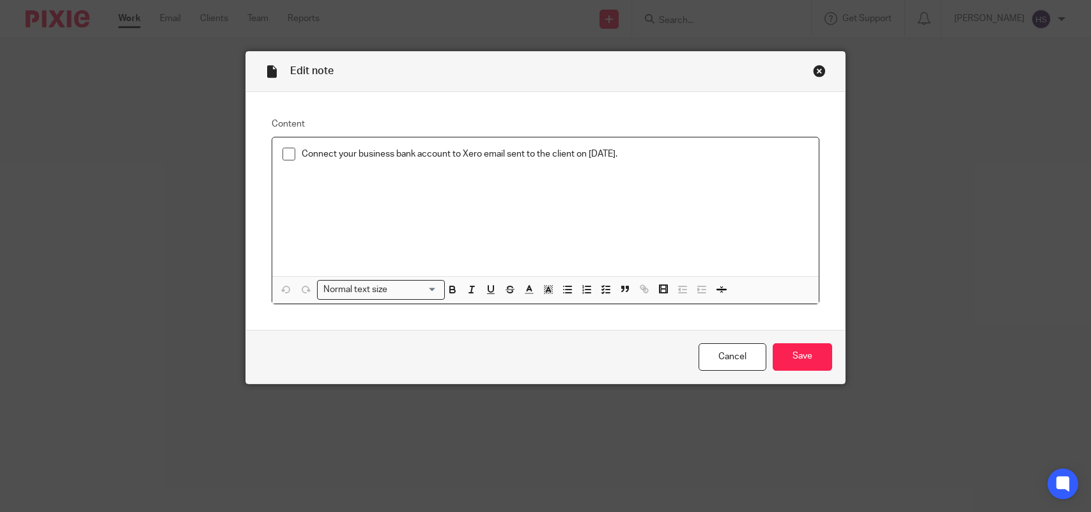  I want to click on div: Close this dialog window, so click(819, 71).